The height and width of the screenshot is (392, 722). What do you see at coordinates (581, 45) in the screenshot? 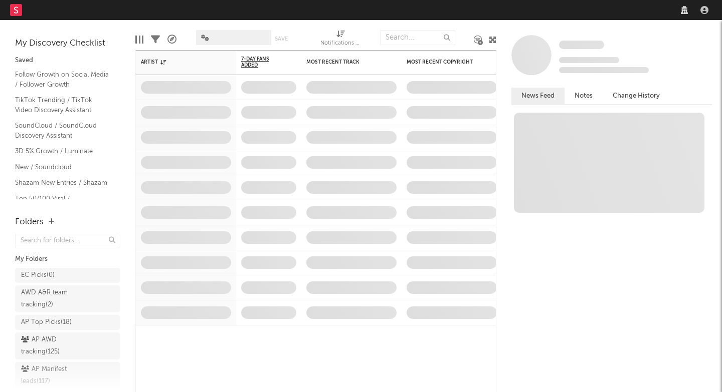
I see `a: Some Artist` at bounding box center [581, 45].